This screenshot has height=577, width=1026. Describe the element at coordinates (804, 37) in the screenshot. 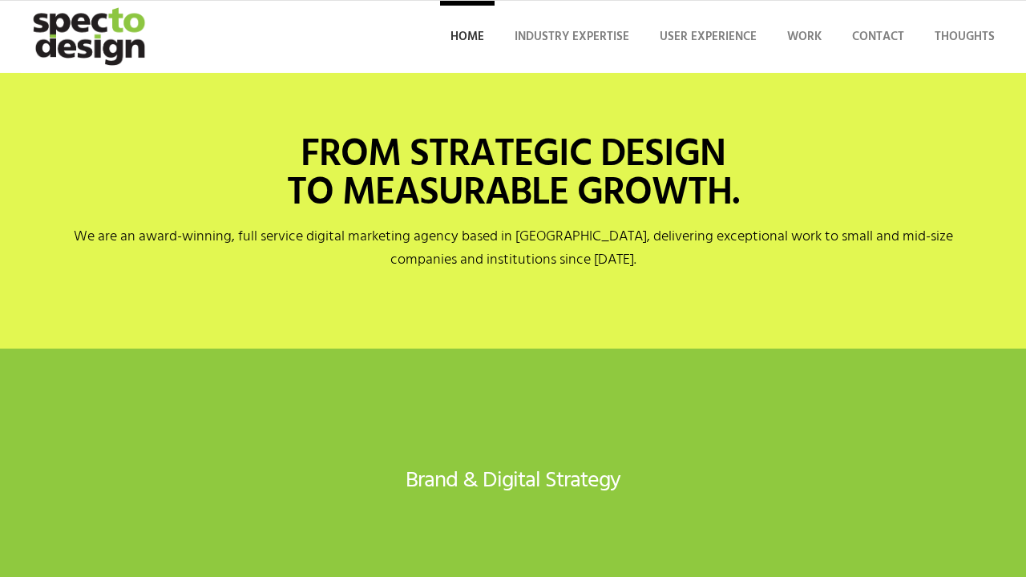

I see `a: Work` at that location.